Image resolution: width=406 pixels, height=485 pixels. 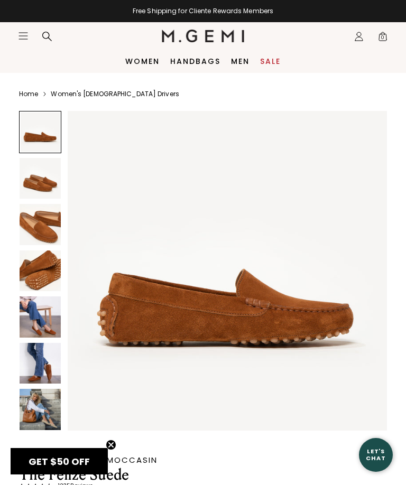 What do you see at coordinates (129, 459) in the screenshot?
I see `div: Our Most-Loved Moccasin` at bounding box center [129, 459].